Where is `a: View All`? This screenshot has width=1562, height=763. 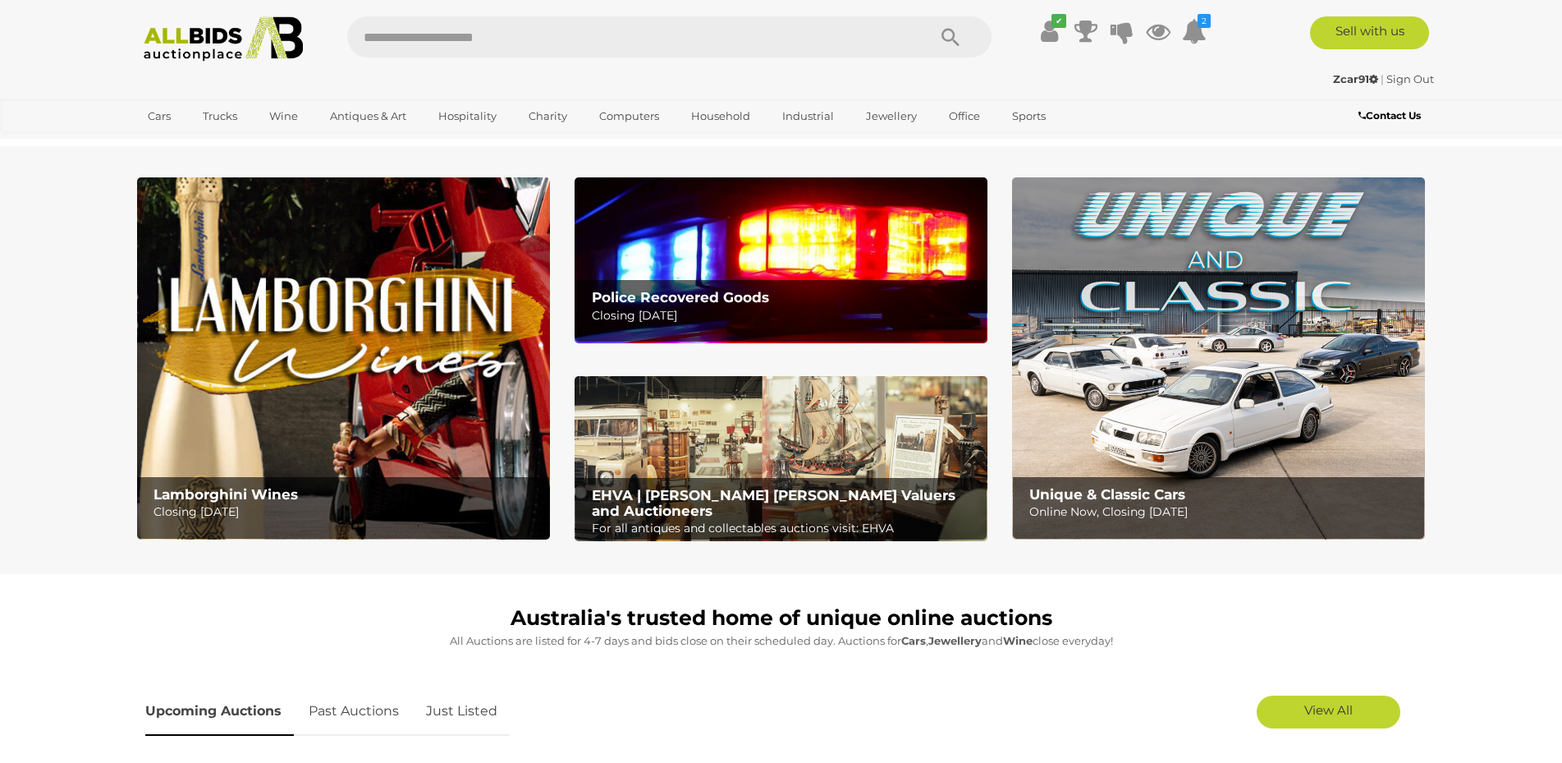
a: View All is located at coordinates (1328, 712).